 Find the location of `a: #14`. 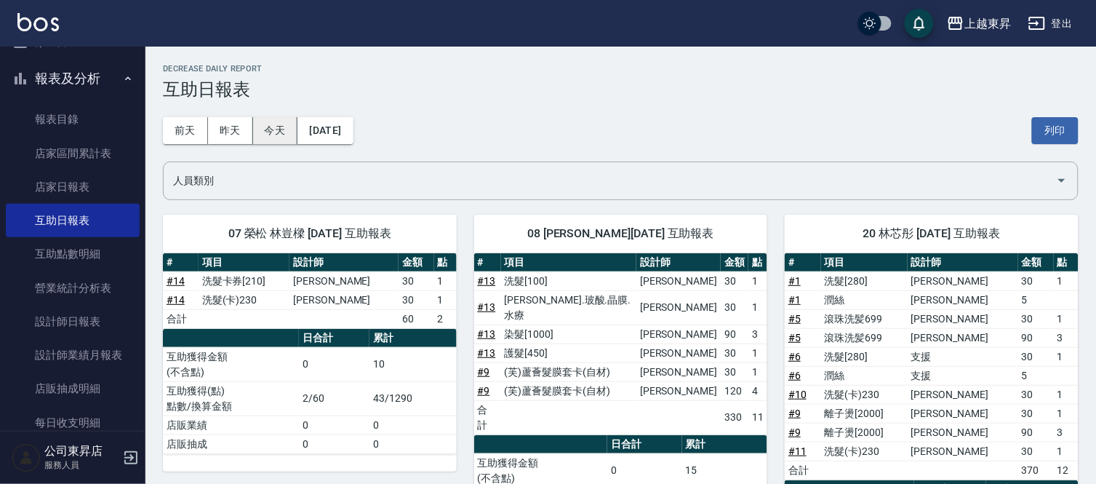

a: #14 is located at coordinates (175, 281).